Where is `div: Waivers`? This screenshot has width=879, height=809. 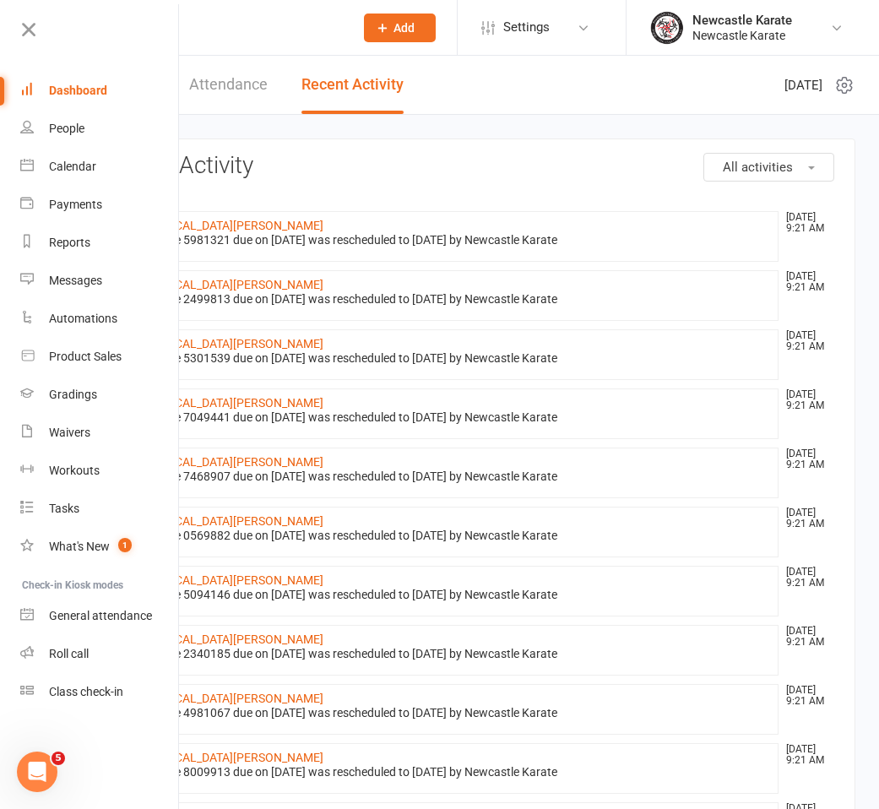
div: Waivers is located at coordinates (69, 432).